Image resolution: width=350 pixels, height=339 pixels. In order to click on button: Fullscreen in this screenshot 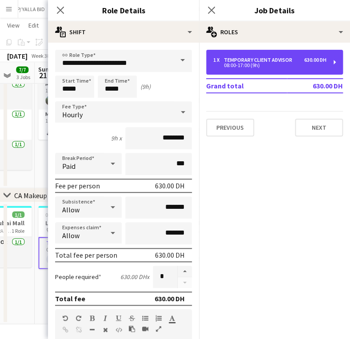, I will do `click(158, 328)`.